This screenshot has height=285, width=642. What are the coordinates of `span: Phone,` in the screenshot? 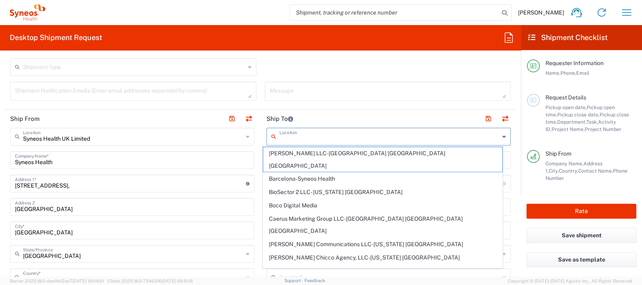 It's located at (568, 73).